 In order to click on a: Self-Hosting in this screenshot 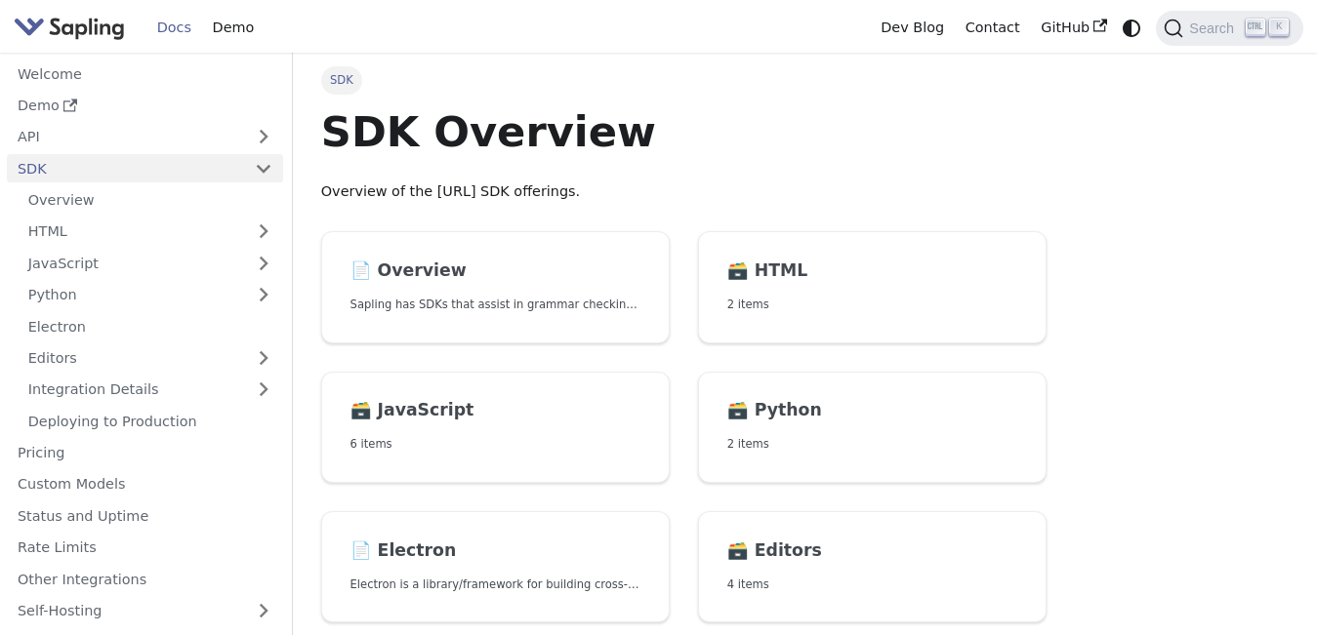, I will do `click(144, 611)`.